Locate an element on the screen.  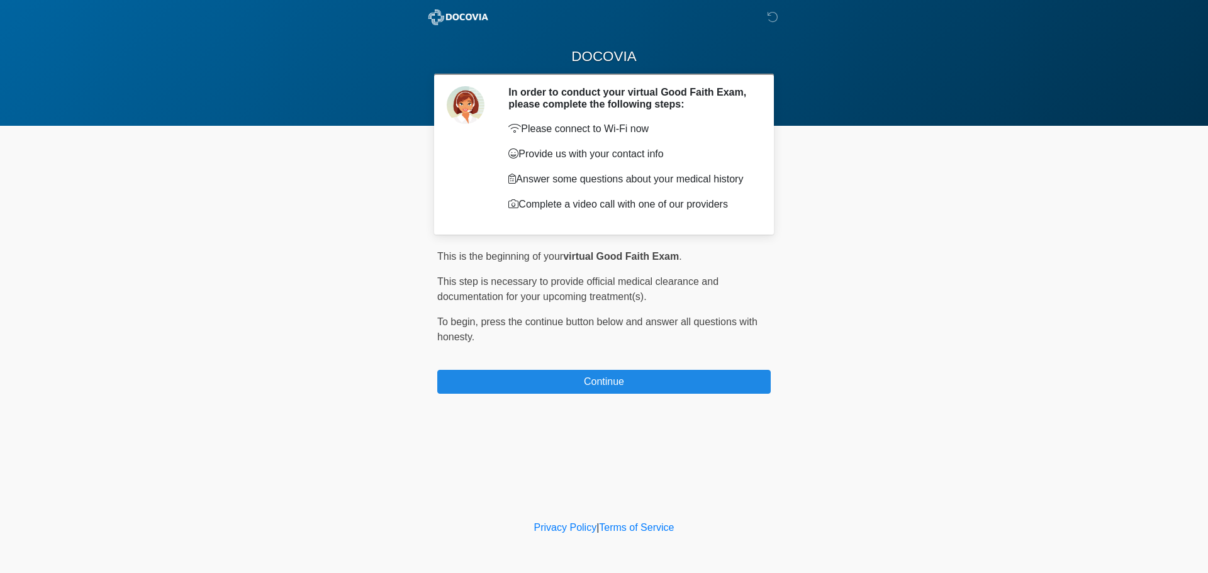
h2: In order to conduct your virtual Good Faith Exam, please complete the following steps: is located at coordinates (630, 98).